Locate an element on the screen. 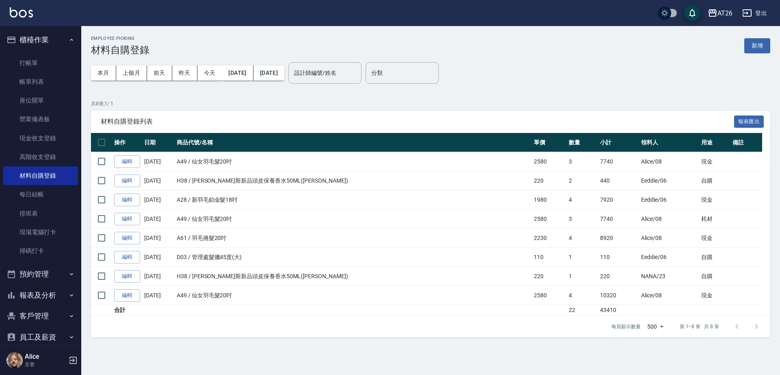 This screenshot has width=780, height=375. th: 領料人 is located at coordinates (669, 142).